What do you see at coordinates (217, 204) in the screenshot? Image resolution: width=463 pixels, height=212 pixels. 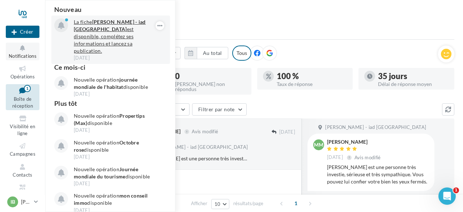 I see `span: 10` at bounding box center [217, 204].